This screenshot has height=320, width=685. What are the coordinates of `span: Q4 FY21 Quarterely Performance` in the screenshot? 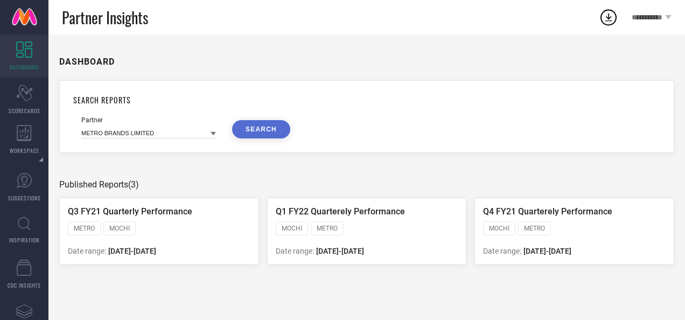 It's located at (548, 211).